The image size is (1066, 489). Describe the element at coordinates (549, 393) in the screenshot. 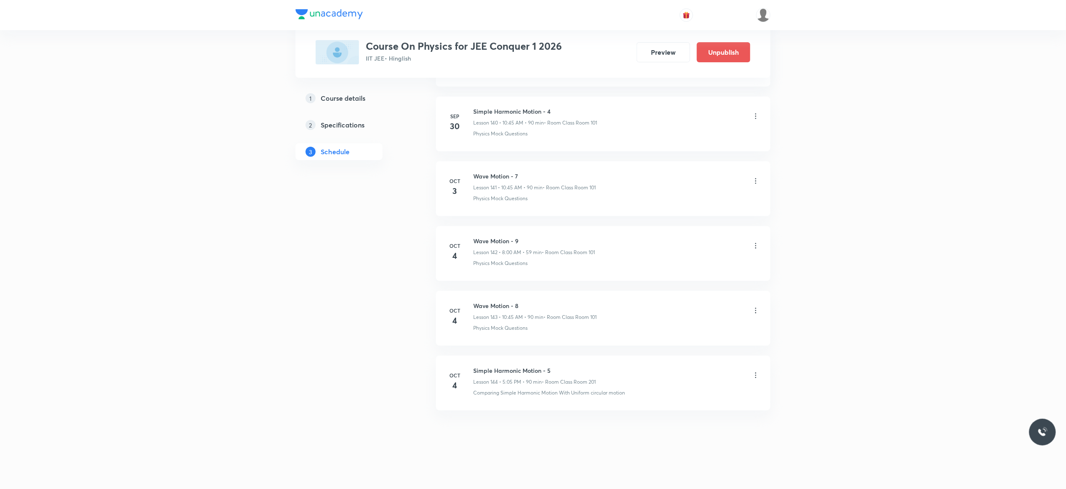

I see `p: Comparing Simple Harmonic Motion With Uniform circular motion` at that location.